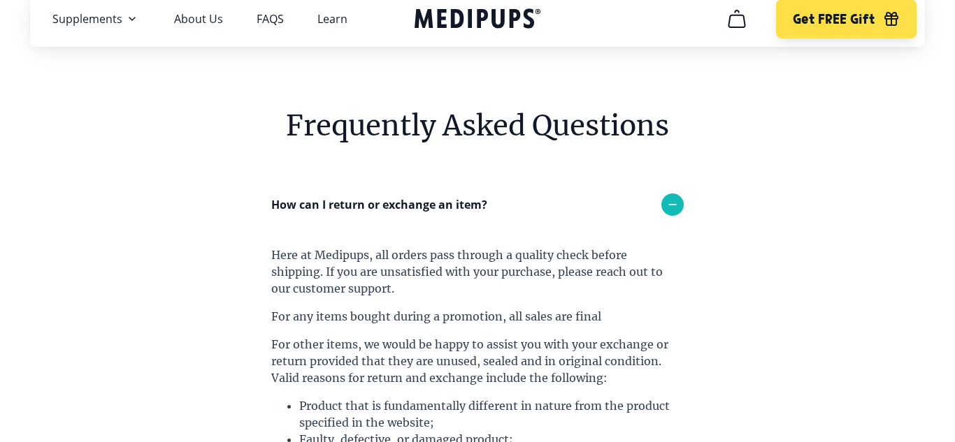  What do you see at coordinates (96, 19) in the screenshot?
I see `button: Supplements` at bounding box center [96, 19].